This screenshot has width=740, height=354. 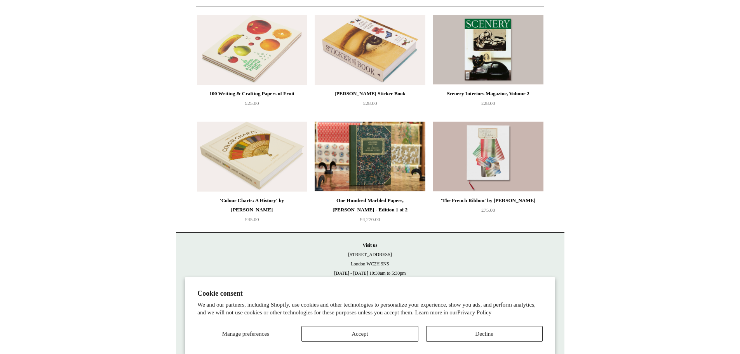 I want to click on button: Manage preferences, so click(x=246, y=334).